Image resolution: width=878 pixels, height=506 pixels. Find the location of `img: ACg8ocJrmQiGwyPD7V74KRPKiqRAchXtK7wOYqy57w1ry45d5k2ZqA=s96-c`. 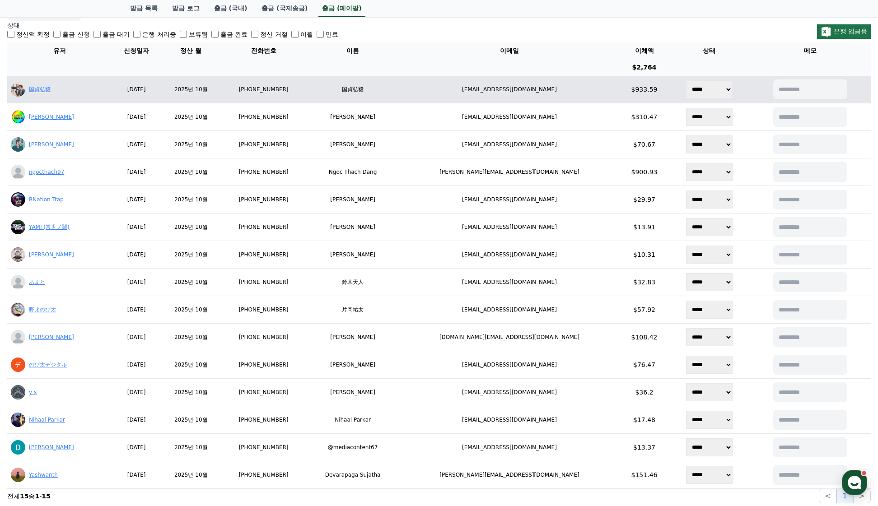

img: ACg8ocJrmQiGwyPD7V74KRPKiqRAchXtK7wOYqy57w1ry45d5k2ZqA=s96-c is located at coordinates (18, 365).